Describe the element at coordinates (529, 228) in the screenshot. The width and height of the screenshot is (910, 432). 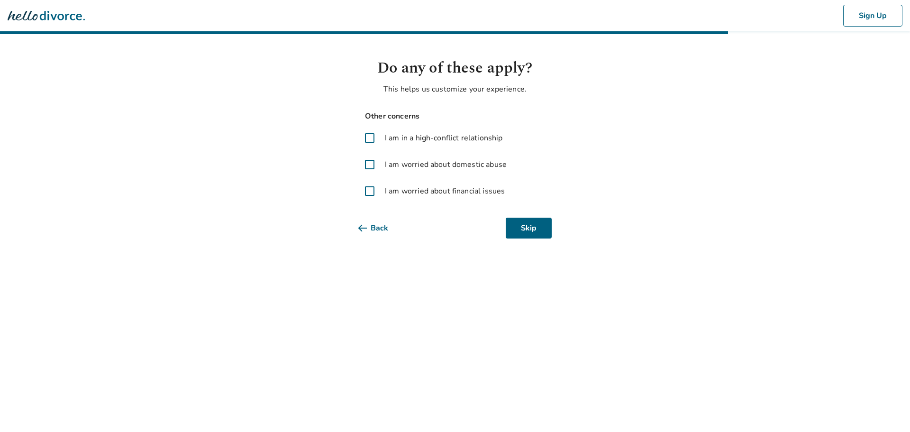
I see `button: Skip` at that location.